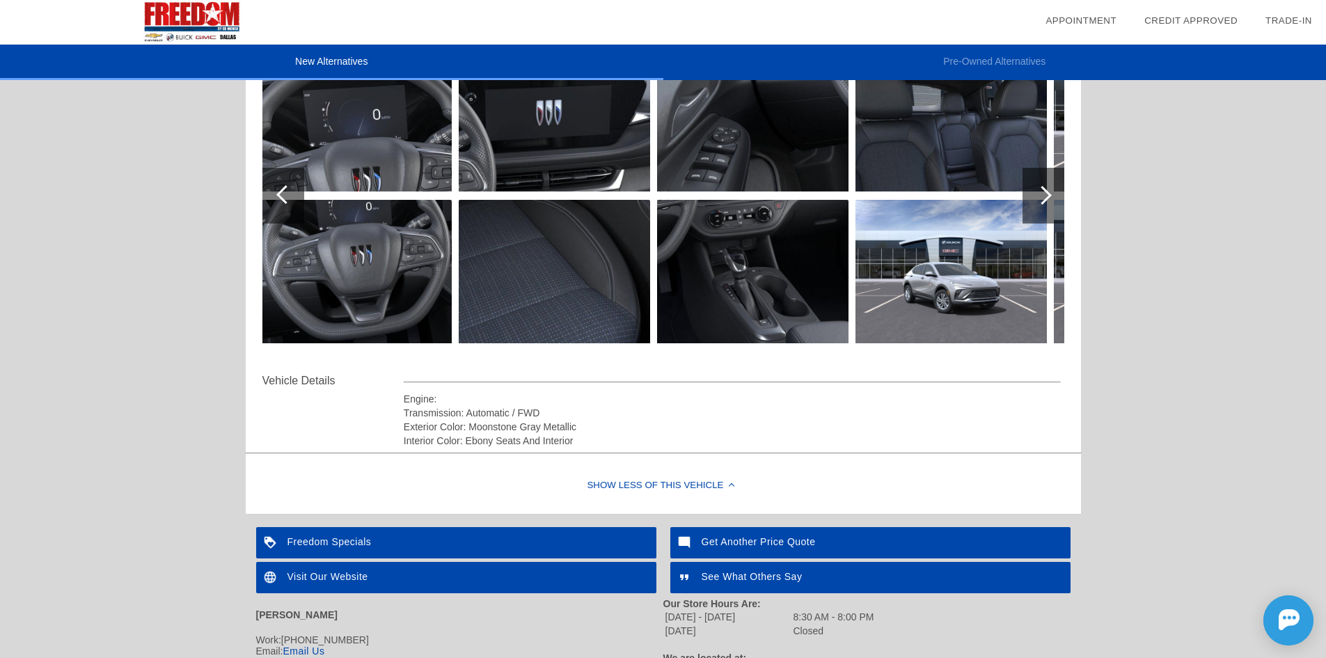 This screenshot has width=1326, height=658. What do you see at coordinates (554, 120) in the screenshot?
I see `img: 20.jpg` at bounding box center [554, 120].